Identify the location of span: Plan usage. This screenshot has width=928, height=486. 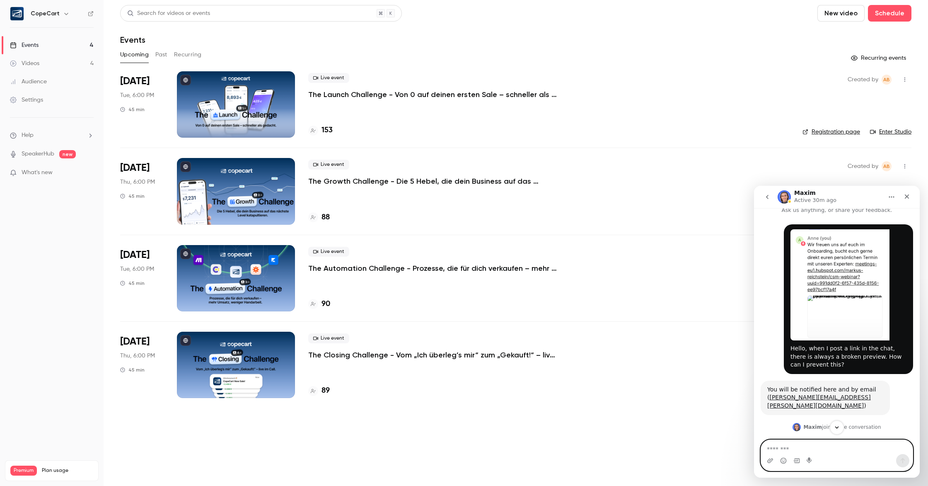
(68, 470).